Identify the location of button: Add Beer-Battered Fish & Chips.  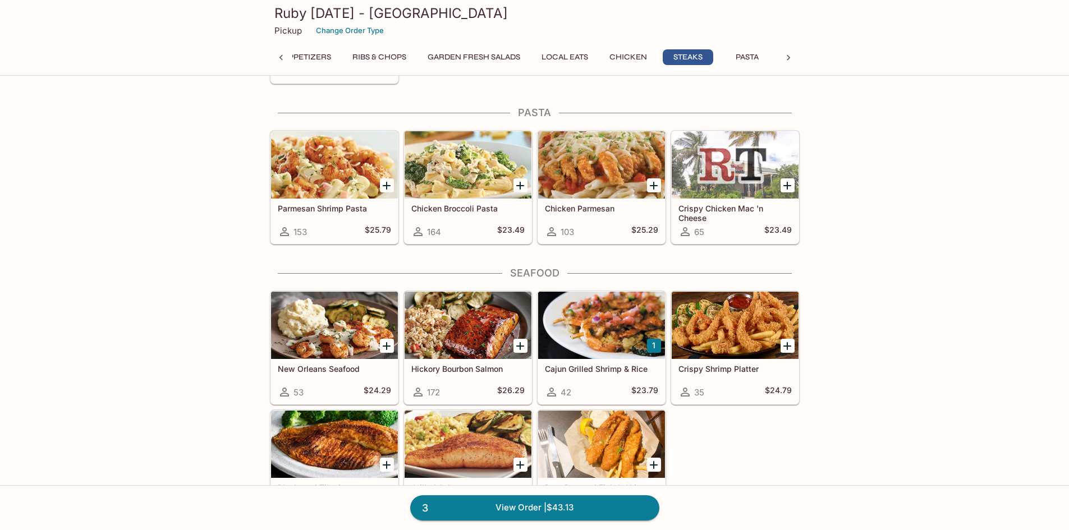
(654, 465).